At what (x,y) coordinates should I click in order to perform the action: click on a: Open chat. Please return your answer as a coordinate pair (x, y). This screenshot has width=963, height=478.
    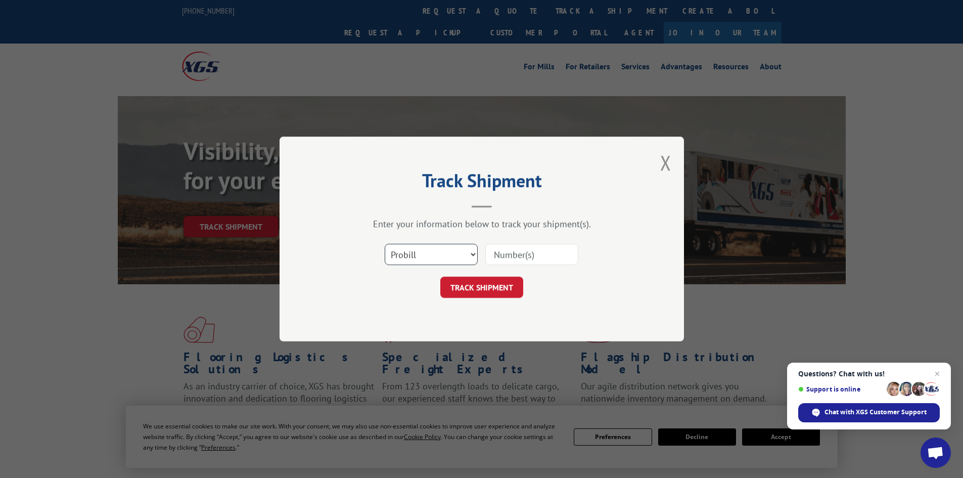
    Looking at the image, I should click on (936, 452).